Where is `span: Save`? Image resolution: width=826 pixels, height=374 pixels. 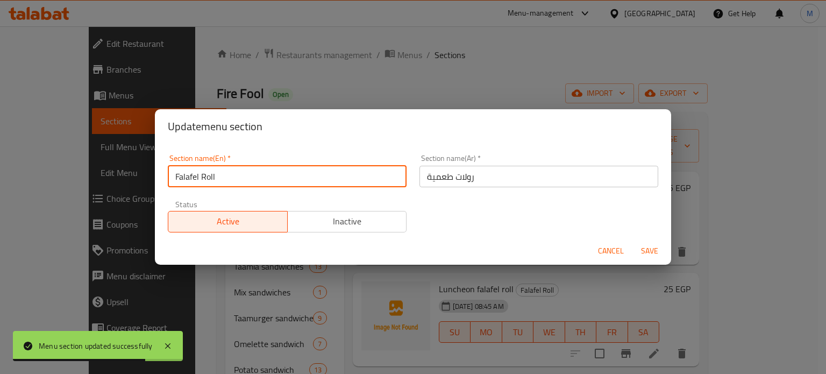 span: Save is located at coordinates (650, 251).